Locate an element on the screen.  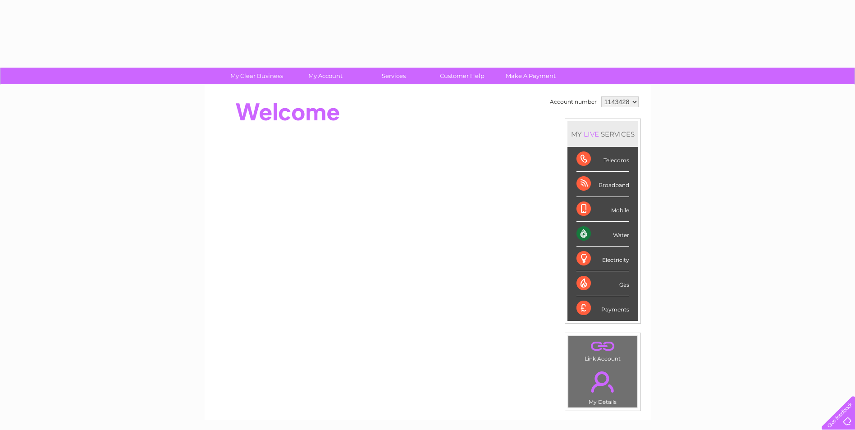
a: Services is located at coordinates (393, 76).